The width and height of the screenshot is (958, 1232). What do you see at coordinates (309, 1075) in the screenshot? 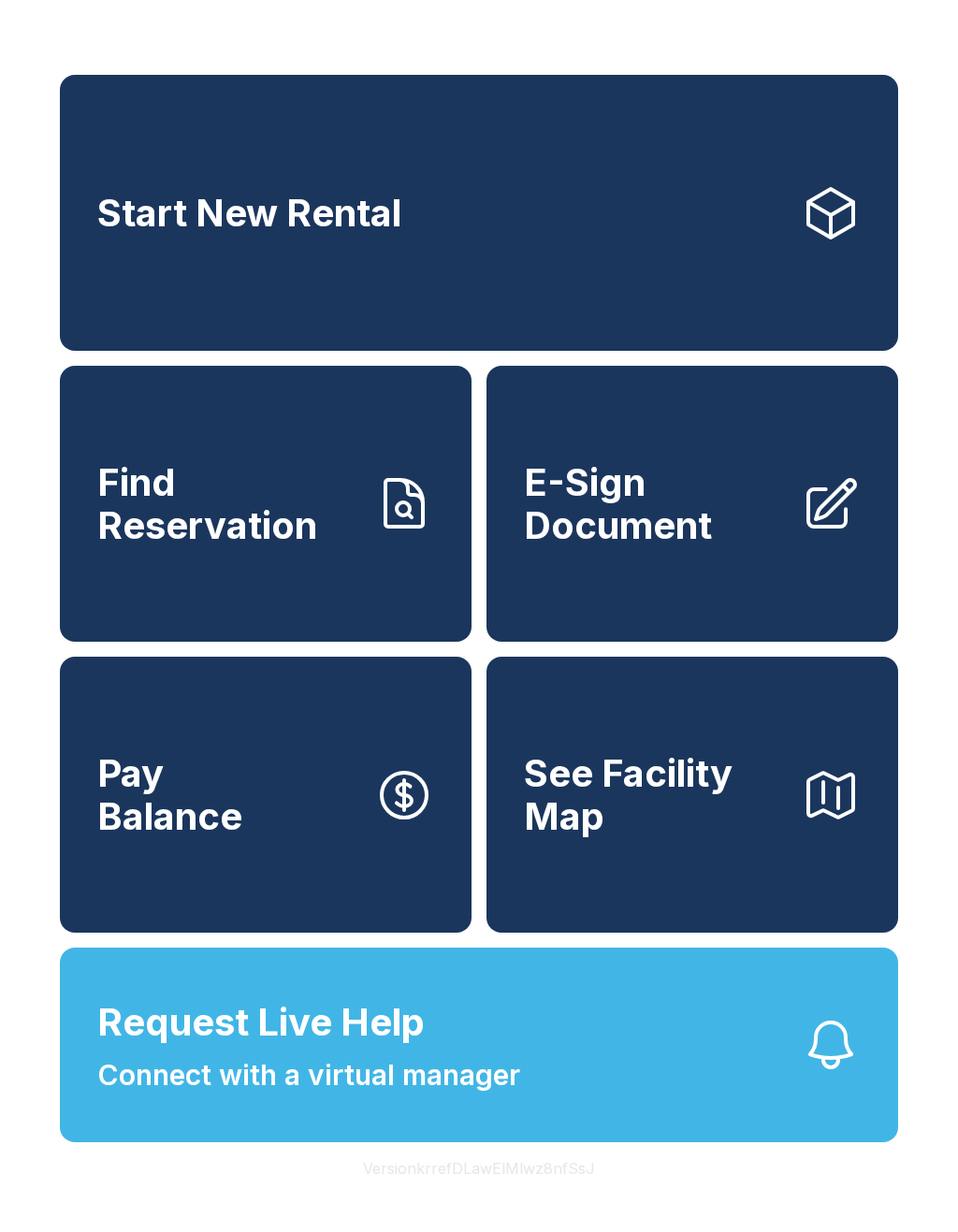
I see `span: Connect with a virtual manager` at bounding box center [309, 1075].